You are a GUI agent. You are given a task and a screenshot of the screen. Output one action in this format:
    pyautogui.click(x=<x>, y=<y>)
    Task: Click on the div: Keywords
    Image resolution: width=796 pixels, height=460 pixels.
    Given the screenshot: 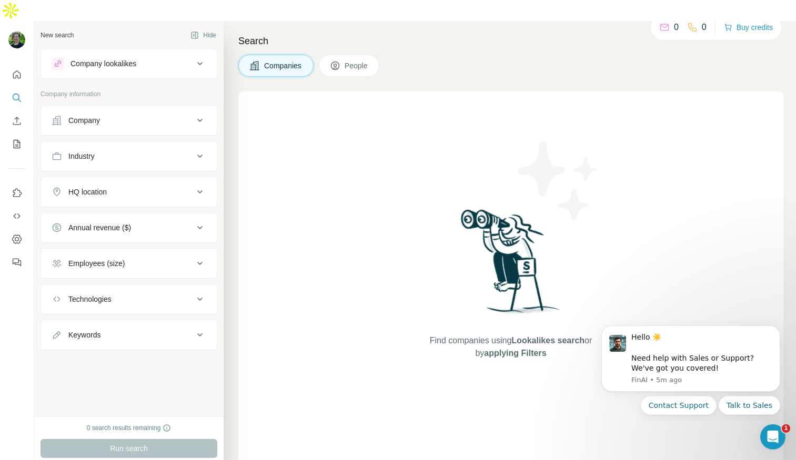 What is the action you would take?
    pyautogui.click(x=84, y=335)
    